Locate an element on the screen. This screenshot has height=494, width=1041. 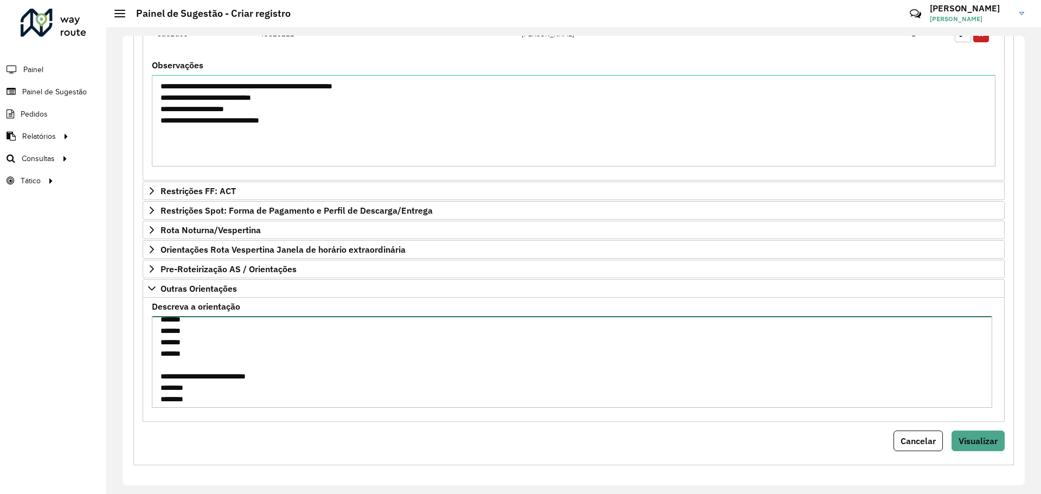
label: Descreva a orientação is located at coordinates (196, 306).